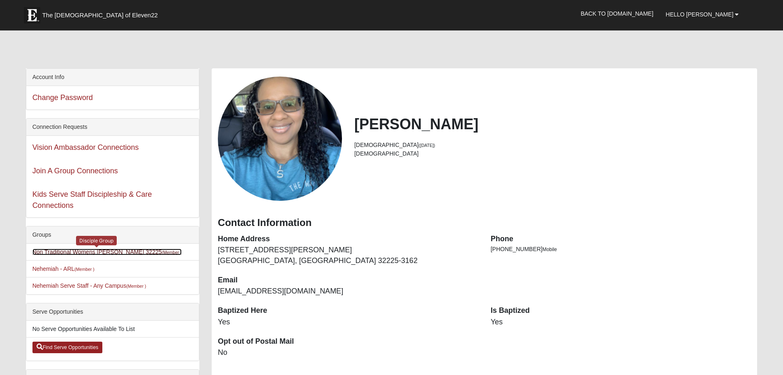 This screenshot has height=375, width=783. I want to click on dt: Opt out of Postal Mail, so click(348, 341).